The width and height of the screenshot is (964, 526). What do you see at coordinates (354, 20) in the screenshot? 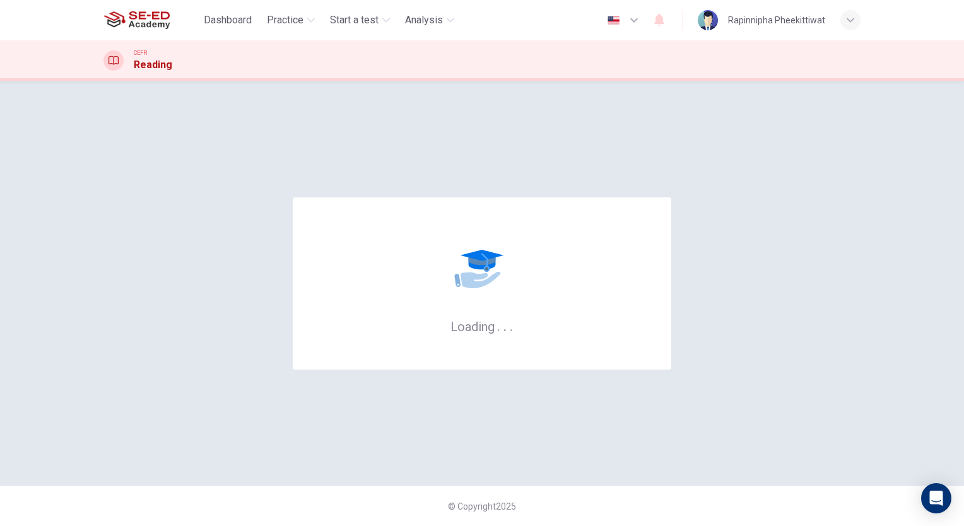
I see `span: Start a test` at bounding box center [354, 20].